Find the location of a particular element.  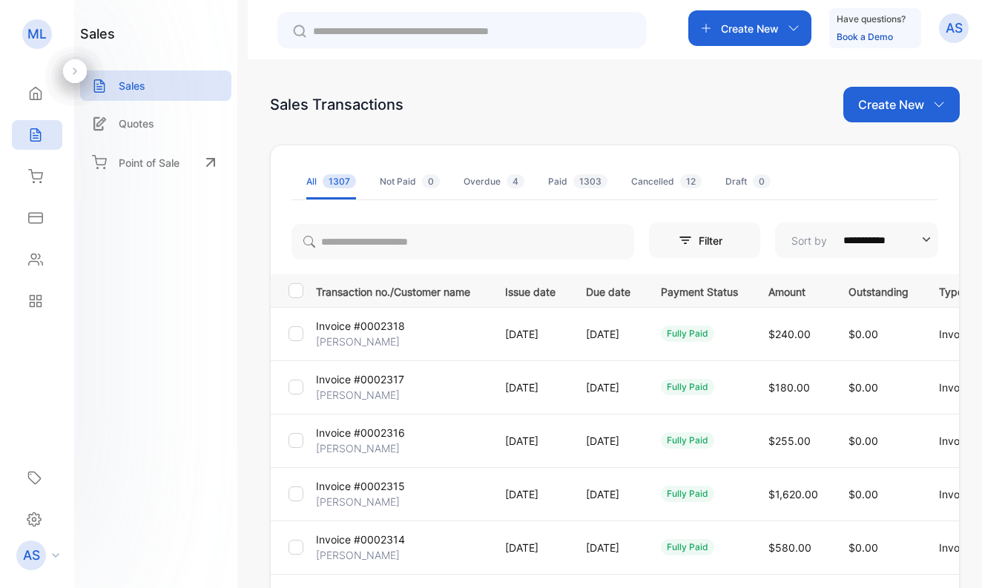

span: 4 is located at coordinates (515, 181).